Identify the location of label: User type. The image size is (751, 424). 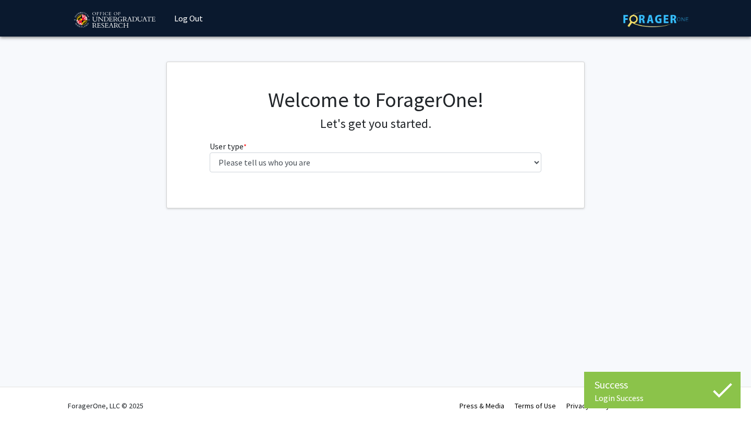
(228, 146).